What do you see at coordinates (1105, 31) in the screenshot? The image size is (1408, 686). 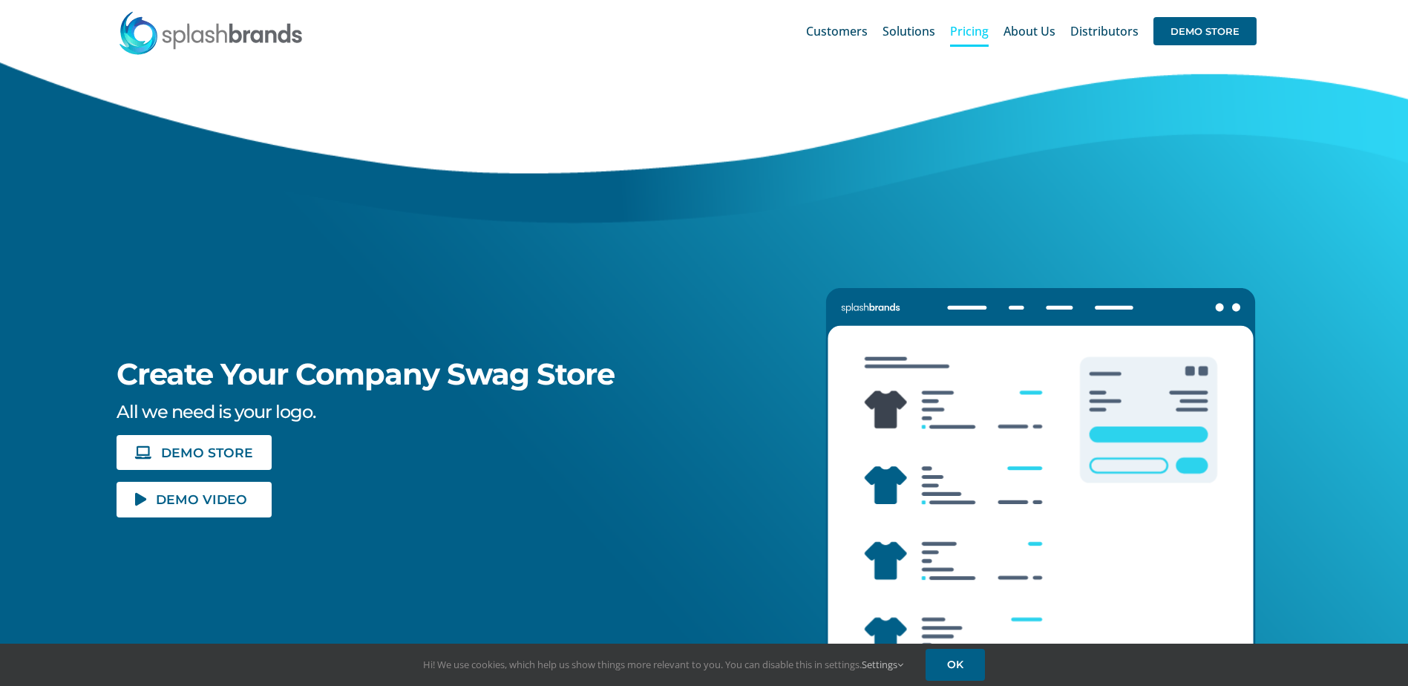 I see `a: Distributors` at bounding box center [1105, 31].